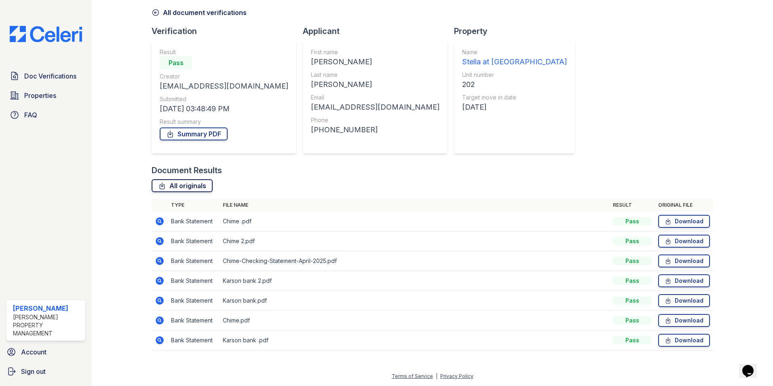 This screenshot has width=773, height=386. Describe the element at coordinates (46, 34) in the screenshot. I see `img: CE_Logo_Blue-a8612792a0a2168367f1c8372b55b34899dd931a85d93a1a3d3e32e68fde9ad4.png` at that location.